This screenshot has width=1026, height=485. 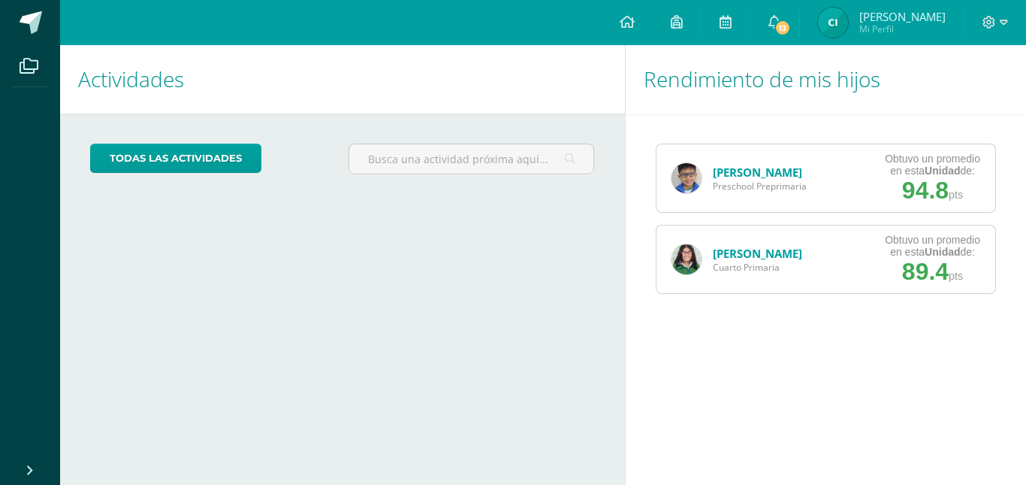 What do you see at coordinates (926, 271) in the screenshot?
I see `span: 89.4` at bounding box center [926, 271].